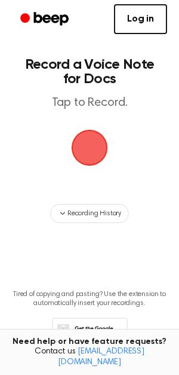 The width and height of the screenshot is (179, 375). I want to click on button: Recording History, so click(90, 214).